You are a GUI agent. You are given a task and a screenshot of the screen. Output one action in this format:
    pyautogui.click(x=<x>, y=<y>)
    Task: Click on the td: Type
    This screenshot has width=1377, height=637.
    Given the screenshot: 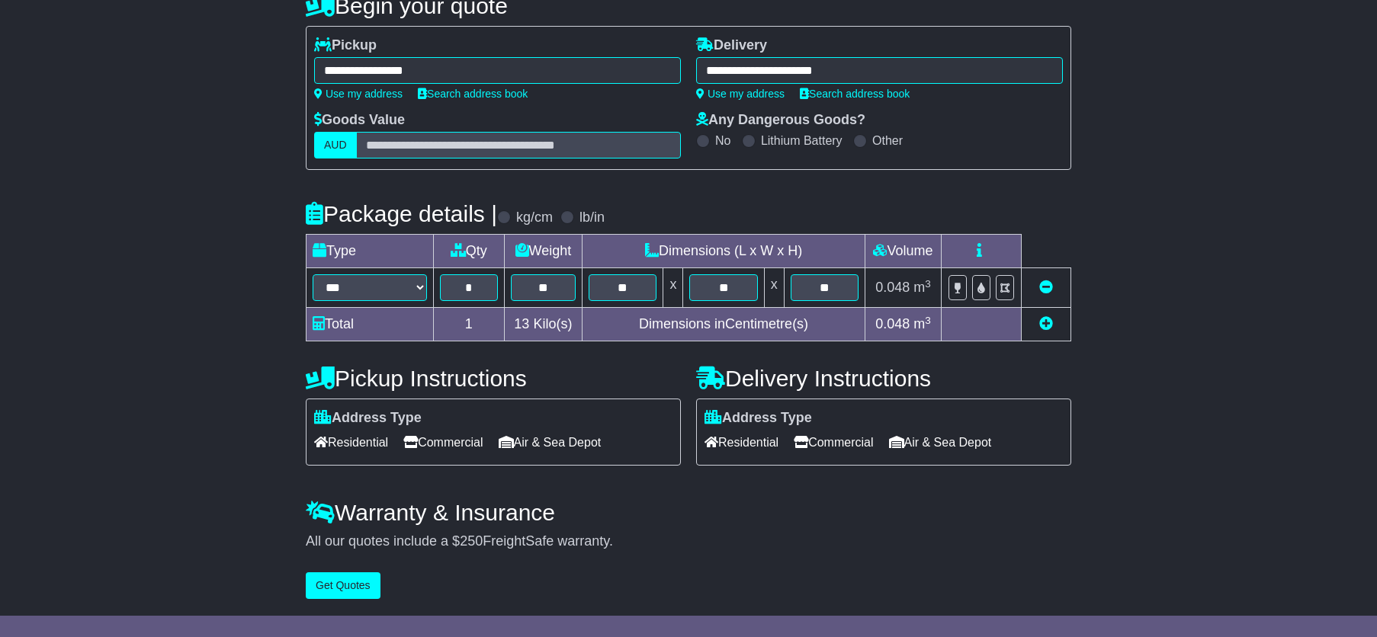 What is the action you would take?
    pyautogui.click(x=370, y=252)
    